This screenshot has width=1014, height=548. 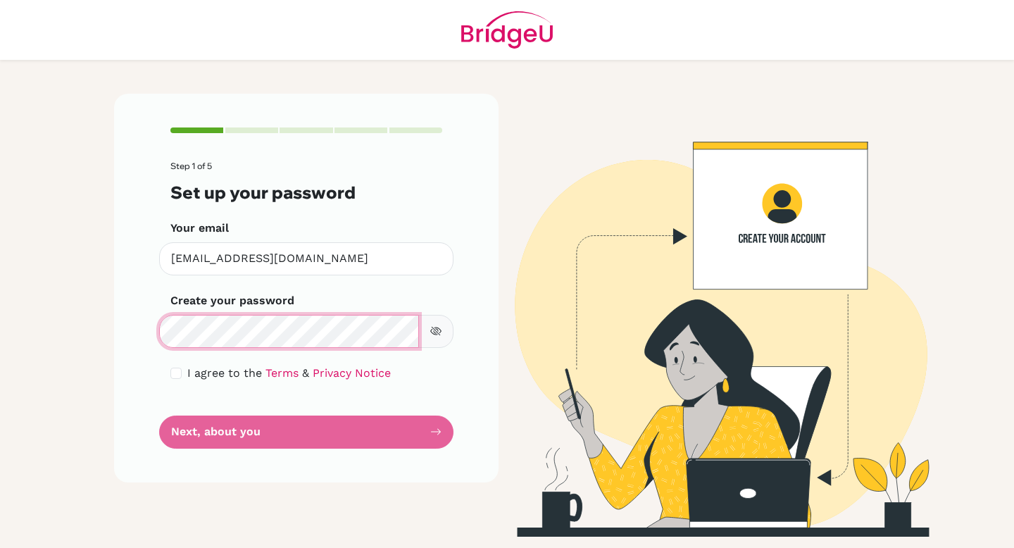 What do you see at coordinates (199, 228) in the screenshot?
I see `label: Your email` at bounding box center [199, 228].